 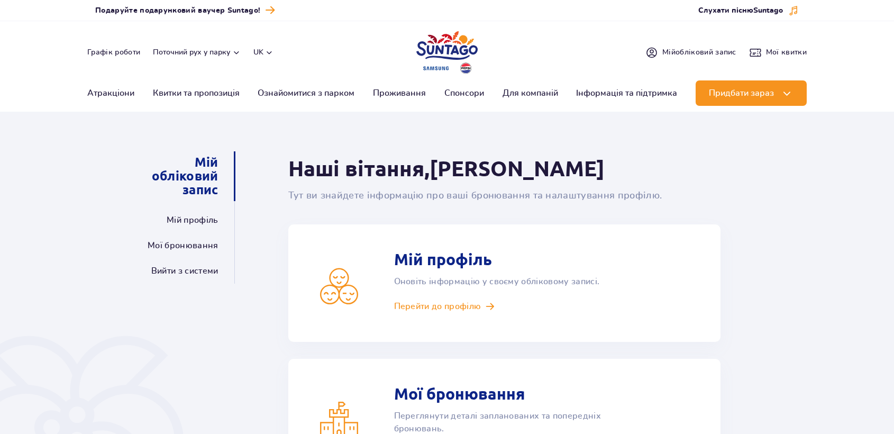 I want to click on a: Інформація та підтримка, so click(x=626, y=93).